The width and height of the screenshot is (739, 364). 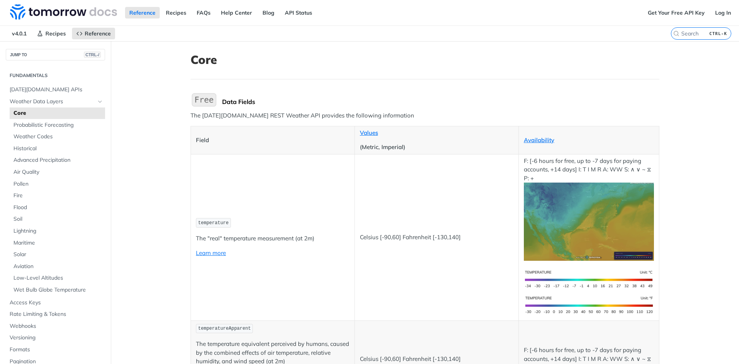 What do you see at coordinates (677, 34) in the screenshot?
I see `svg: Search` at bounding box center [677, 34].